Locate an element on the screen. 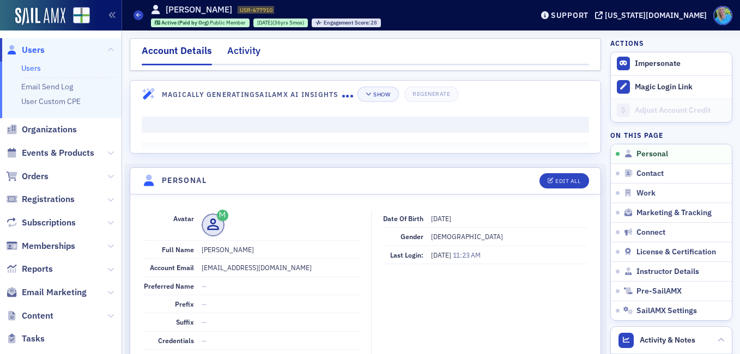 This screenshot has width=740, height=354. span: Personal is located at coordinates (652, 154).